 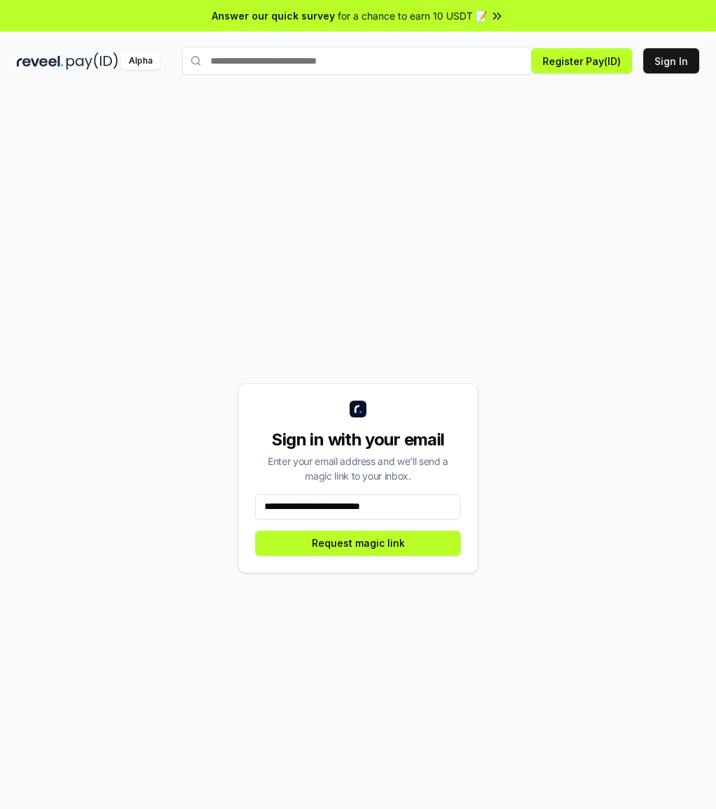 I want to click on button: Sign In, so click(x=671, y=61).